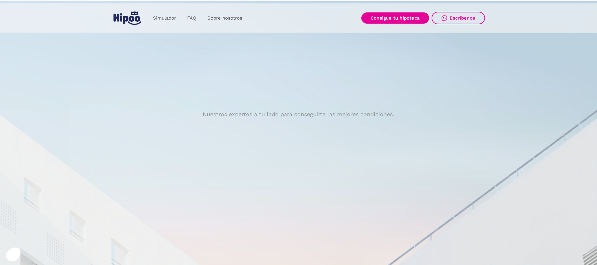  I want to click on a: Sobre nosotros, so click(225, 18).